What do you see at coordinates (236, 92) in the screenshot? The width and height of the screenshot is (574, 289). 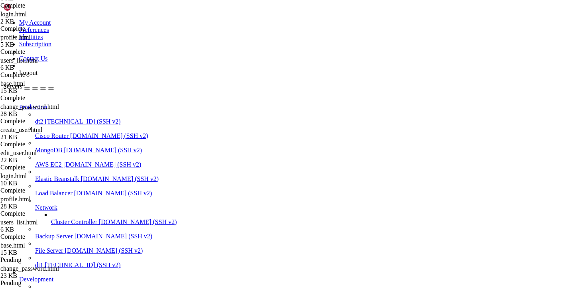 I see `x-row: * Strictly confined Kubernetes makes edge and IoT secure. Learn how MicroK8s` at bounding box center [236, 92].